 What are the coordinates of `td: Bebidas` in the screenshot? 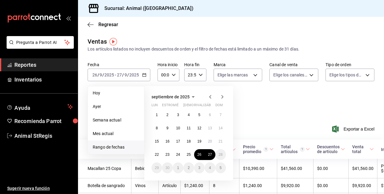 It's located at (145, 168).